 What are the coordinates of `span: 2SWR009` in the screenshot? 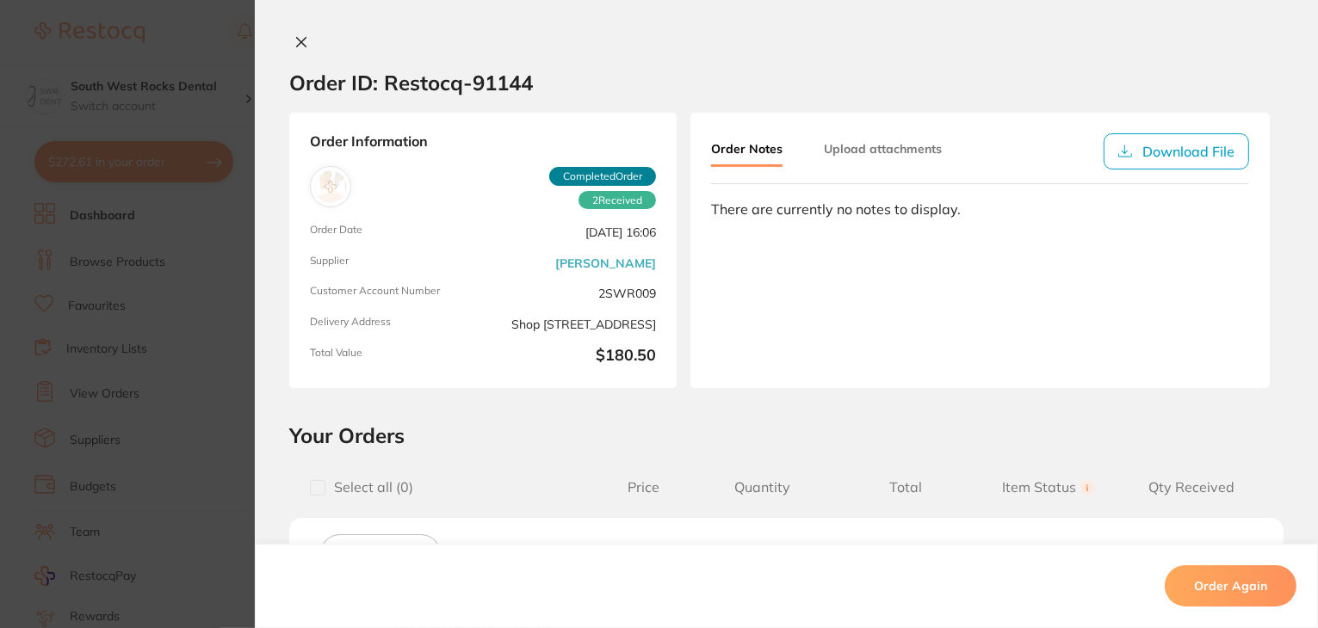 It's located at (572, 294).